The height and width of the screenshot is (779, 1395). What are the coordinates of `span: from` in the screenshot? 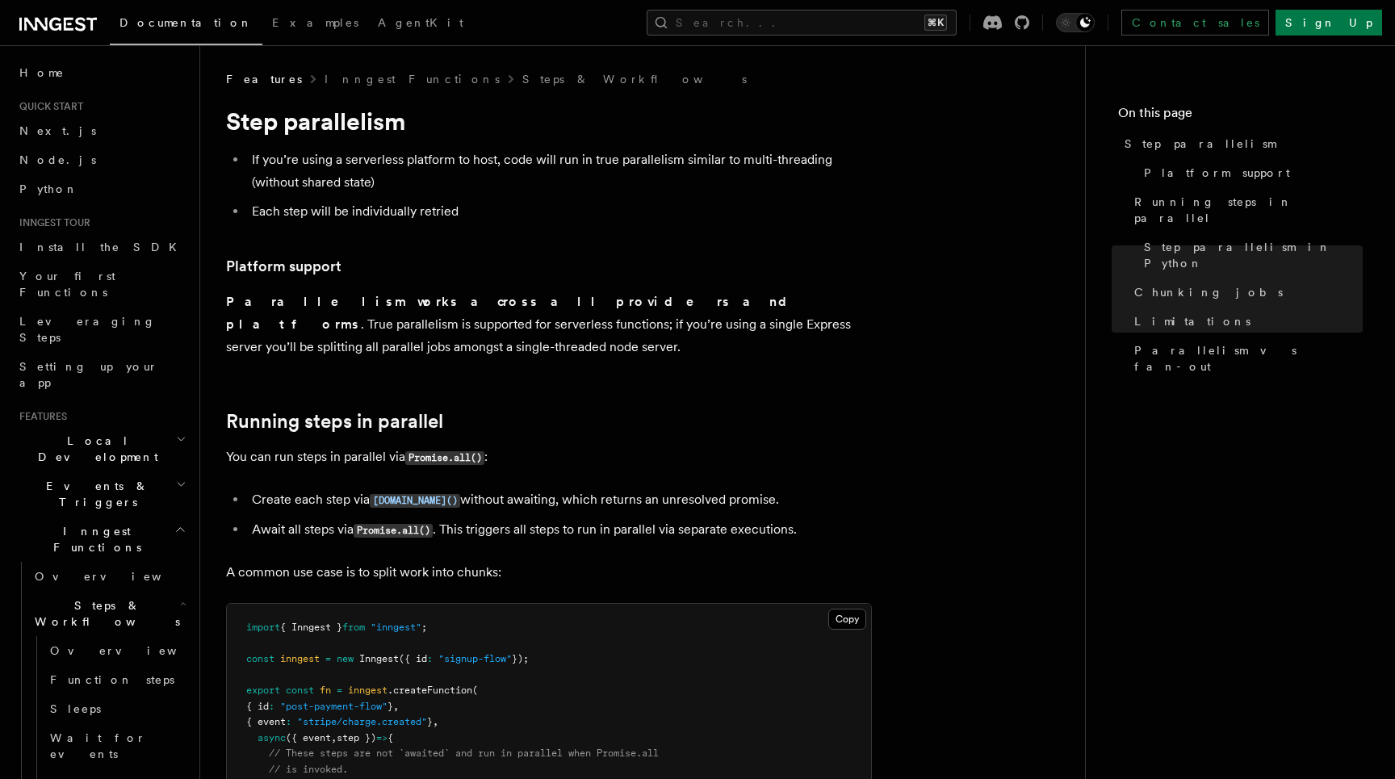 It's located at (354, 627).